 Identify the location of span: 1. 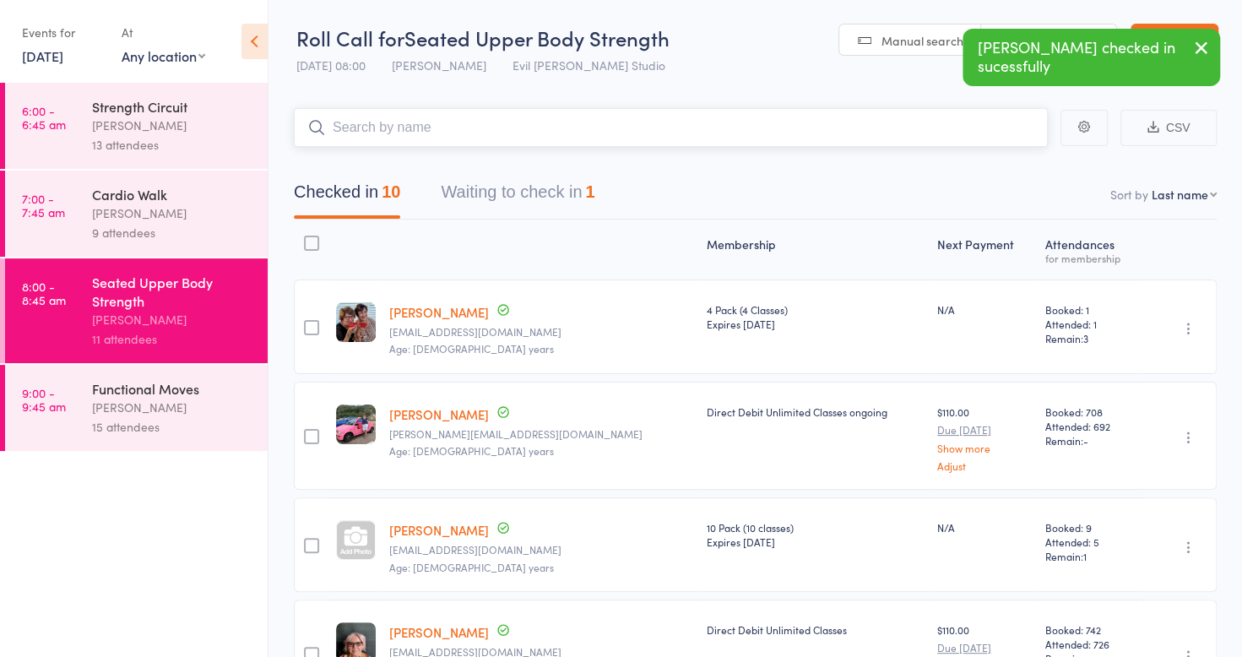
(1085, 556).